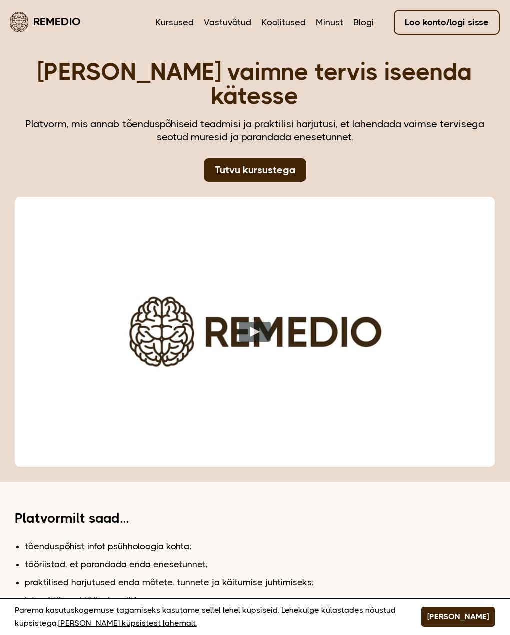 The height and width of the screenshot is (635, 510). I want to click on button: Play video, so click(255, 332).